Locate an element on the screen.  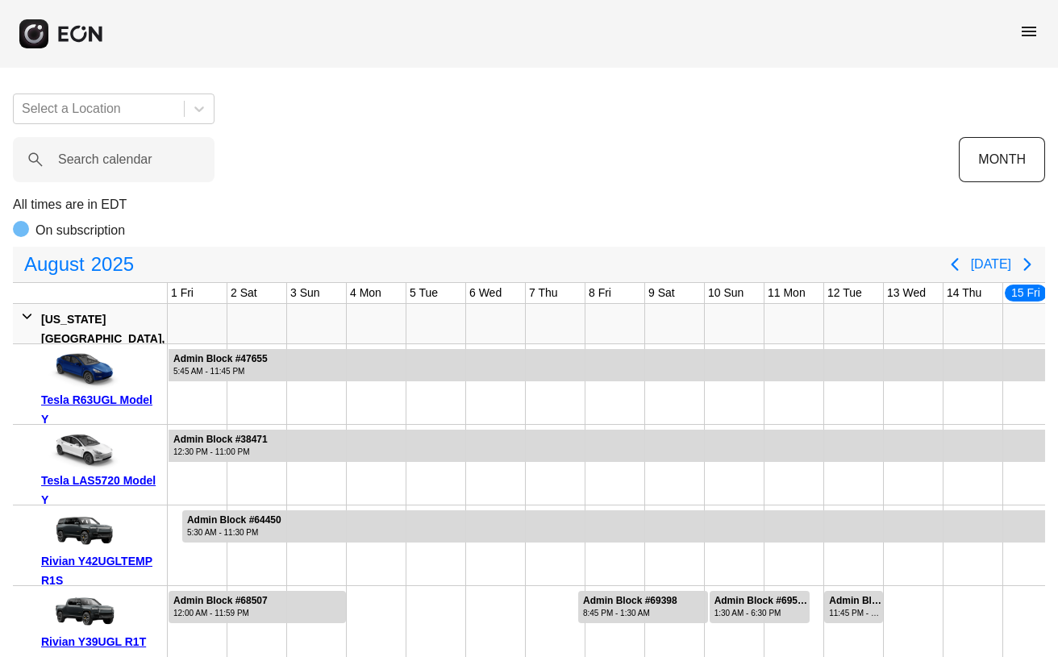
div: 12 Tue is located at coordinates (844, 293).